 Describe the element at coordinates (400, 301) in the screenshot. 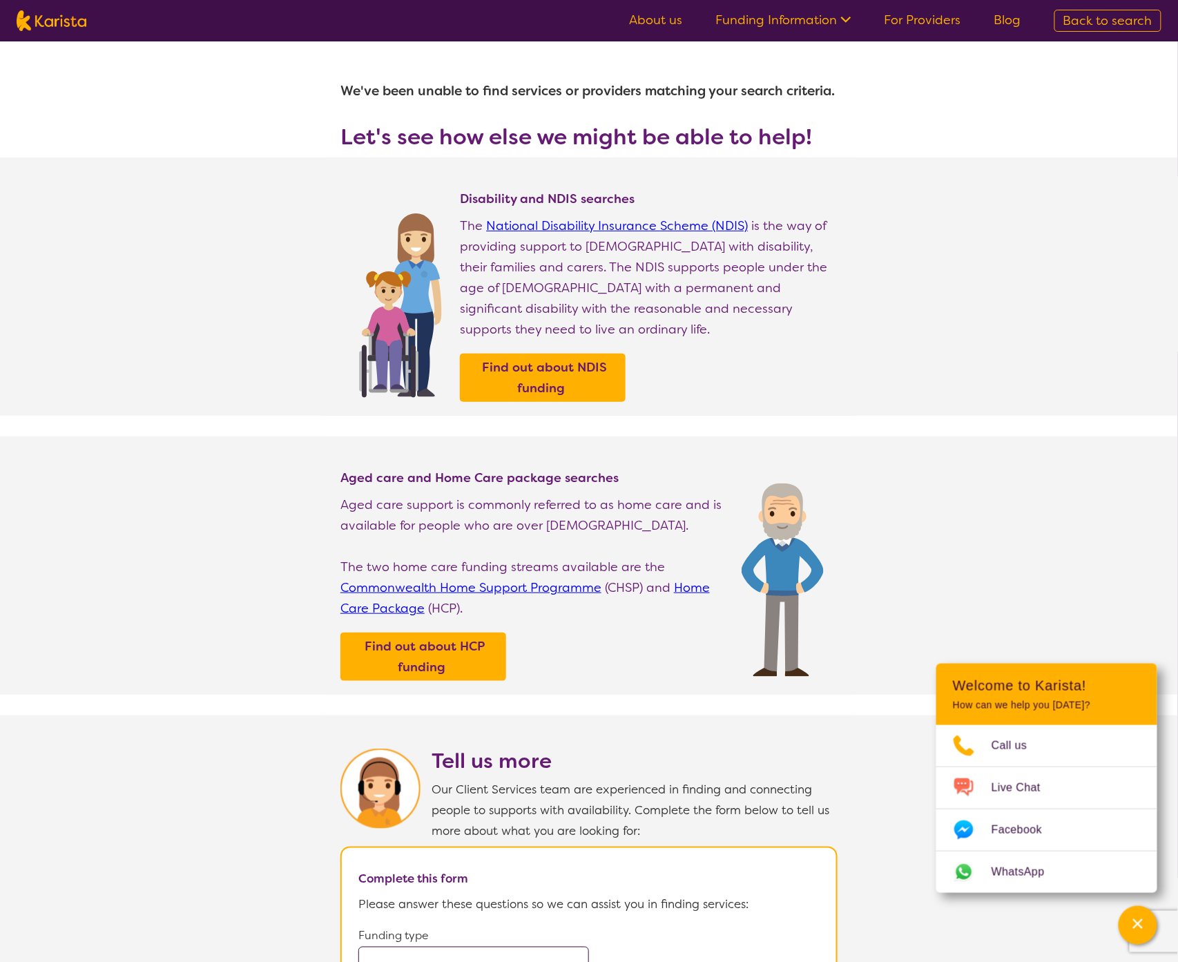

I see `img: Find NDIS and Disability services and providers` at that location.